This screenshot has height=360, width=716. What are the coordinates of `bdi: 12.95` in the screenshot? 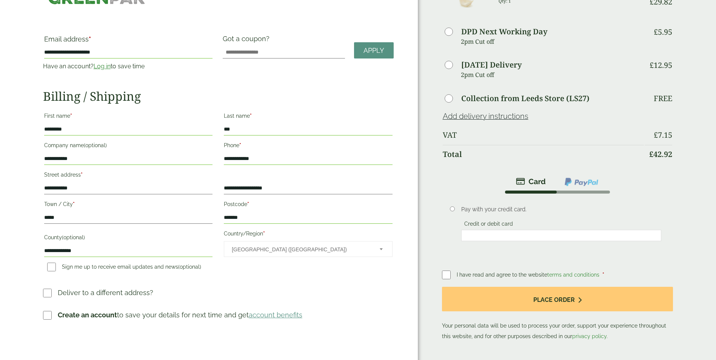 It's located at (661, 65).